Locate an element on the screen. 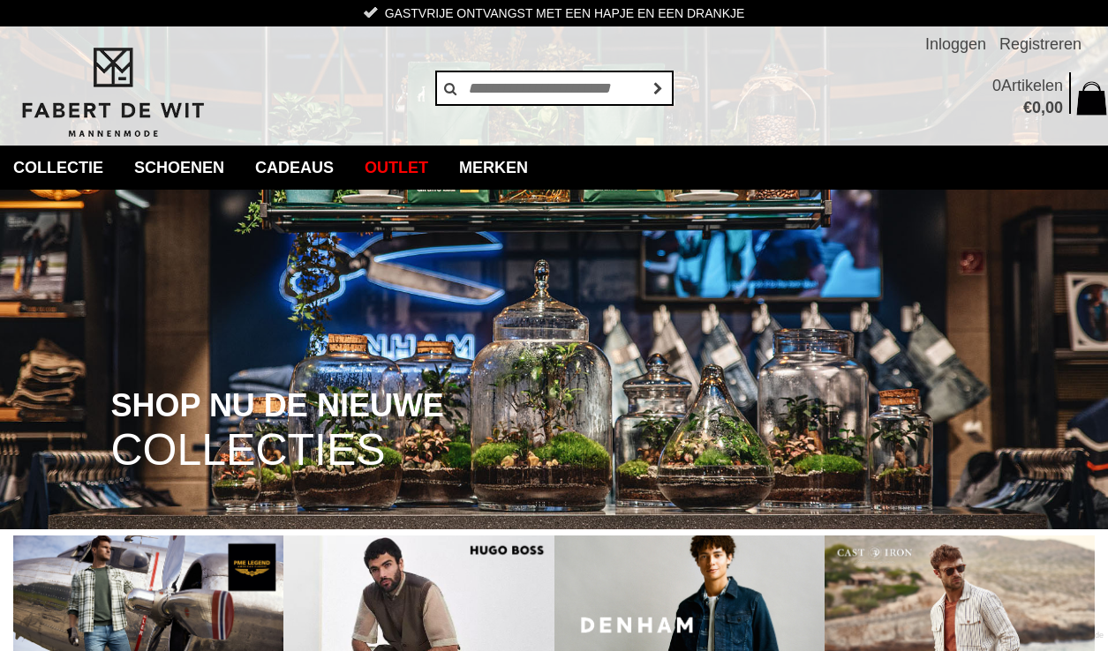  a: Schoenen is located at coordinates (179, 168).